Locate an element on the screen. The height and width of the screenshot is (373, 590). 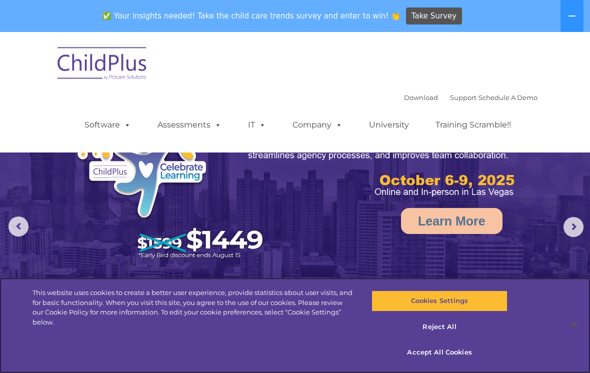
span: Take Survey is located at coordinates (434, 16).